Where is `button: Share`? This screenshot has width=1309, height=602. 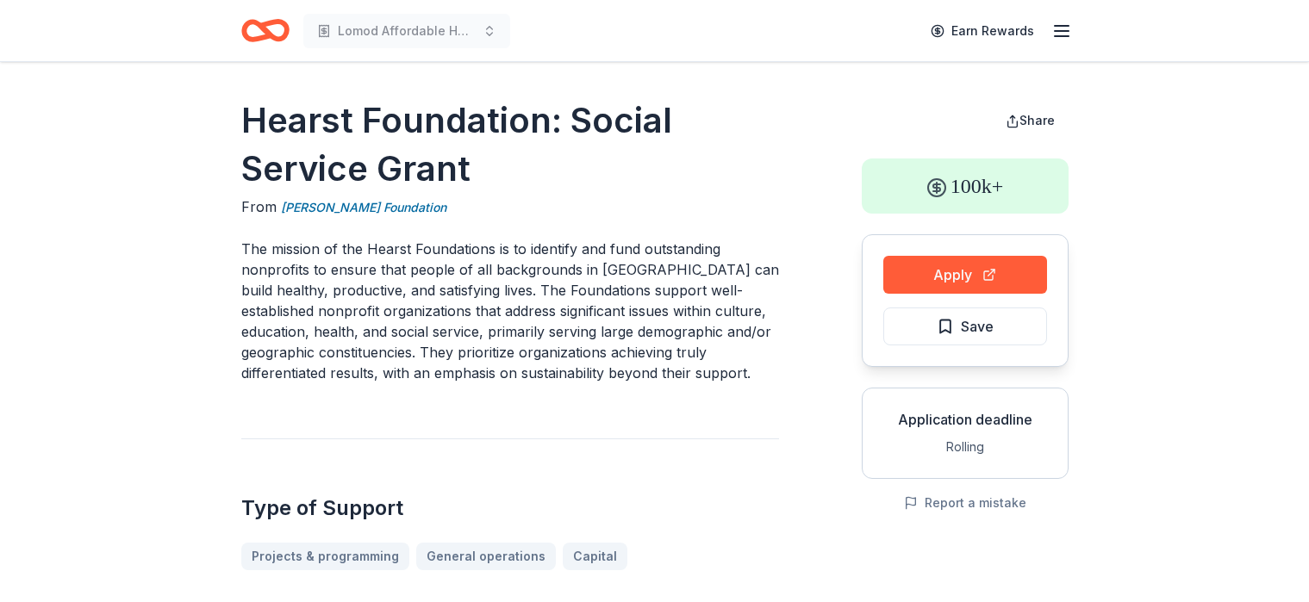 button: Share is located at coordinates (1030, 121).